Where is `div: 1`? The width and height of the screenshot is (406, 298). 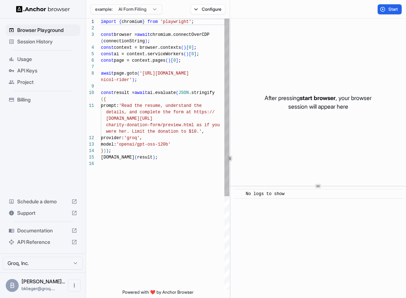 div: 1 is located at coordinates (90, 22).